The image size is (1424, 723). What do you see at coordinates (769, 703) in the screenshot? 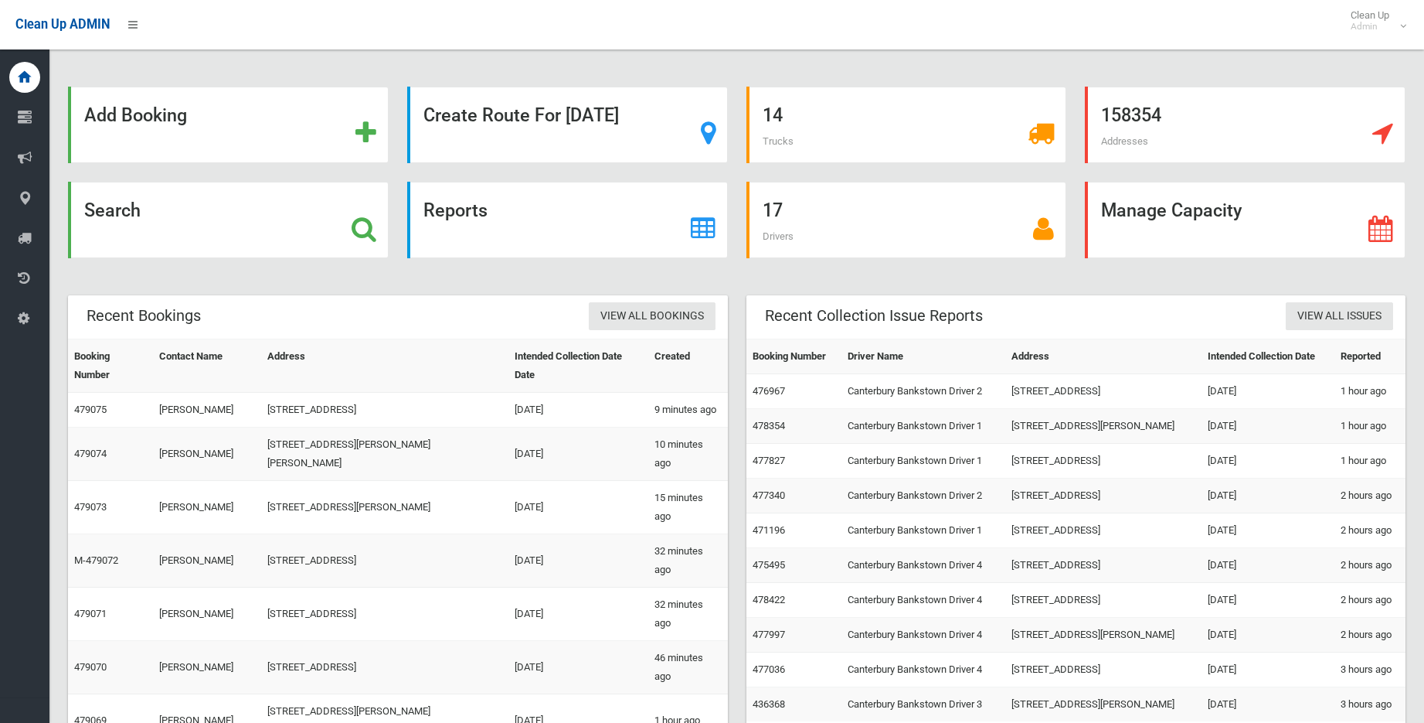
I see `a: 436368` at bounding box center [769, 703].